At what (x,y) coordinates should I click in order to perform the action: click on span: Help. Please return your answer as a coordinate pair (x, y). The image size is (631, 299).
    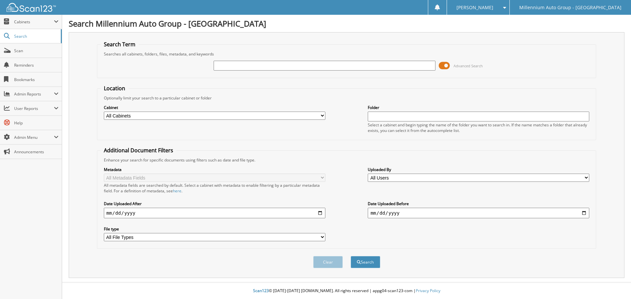
    Looking at the image, I should click on (36, 123).